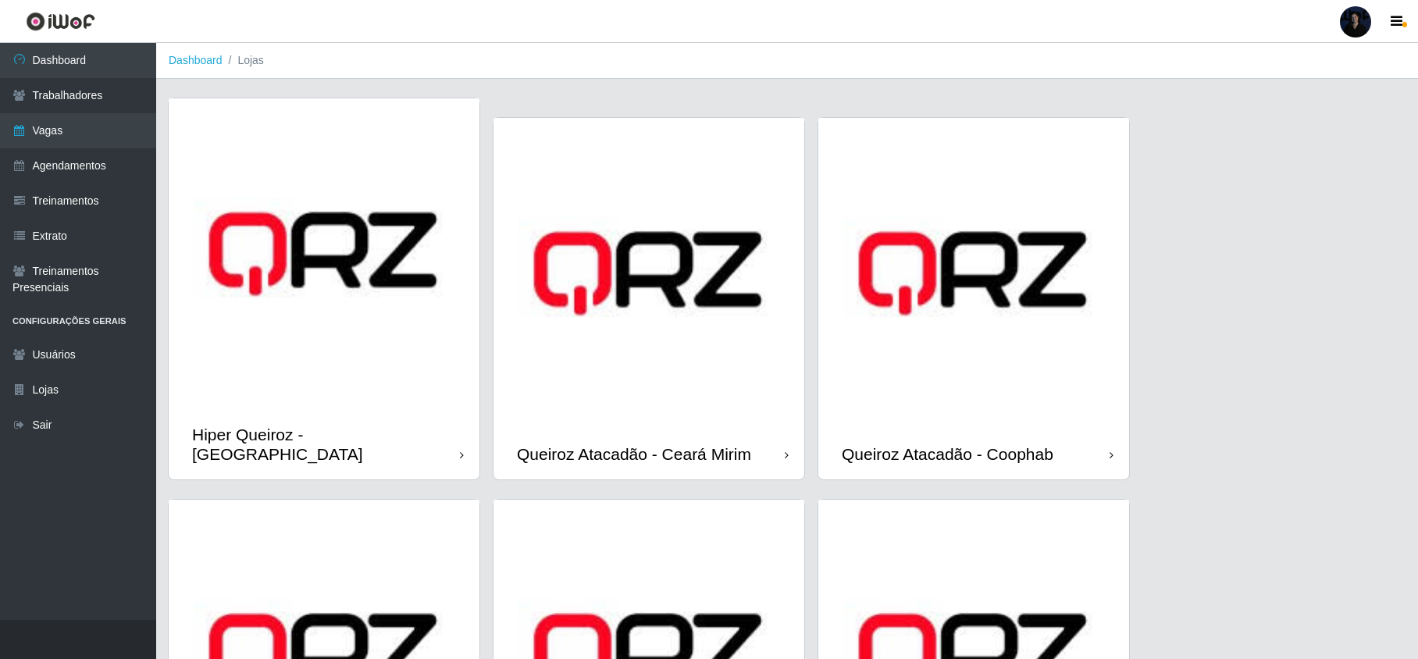 Image resolution: width=1418 pixels, height=659 pixels. Describe the element at coordinates (787, 61) in the screenshot. I see `nav: breadcrumb` at that location.